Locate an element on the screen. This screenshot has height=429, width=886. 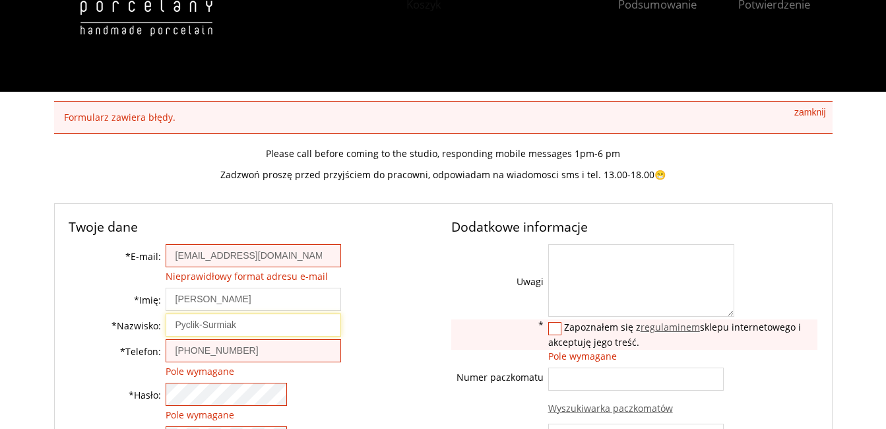
label: Nazwisko: is located at coordinates (136, 326).